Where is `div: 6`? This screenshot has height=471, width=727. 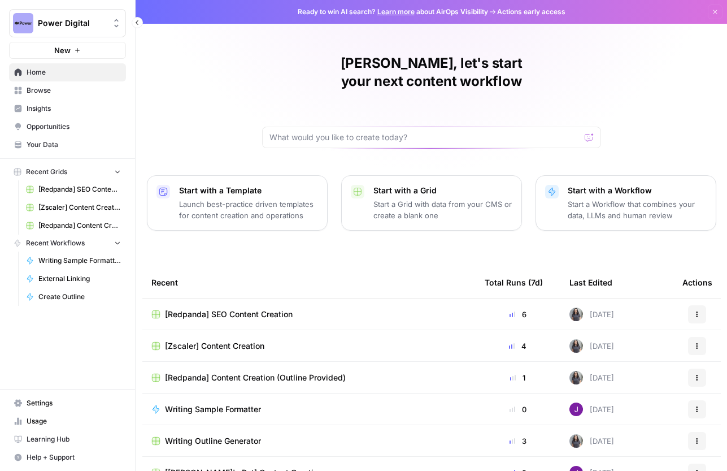
div: 6 is located at coordinates (518, 314).